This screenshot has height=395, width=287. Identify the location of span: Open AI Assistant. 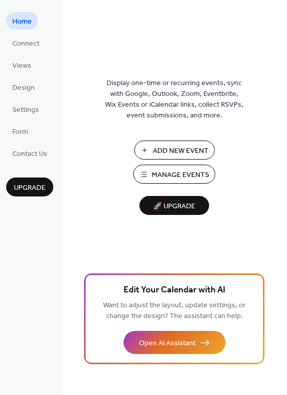
(167, 343).